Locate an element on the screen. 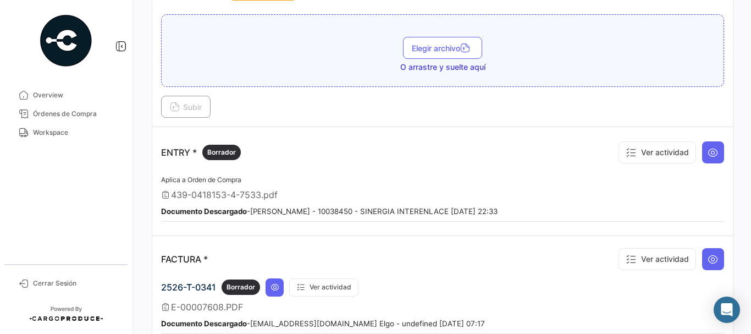 Image resolution: width=751 pixels, height=334 pixels. a: Overview is located at coordinates (66, 95).